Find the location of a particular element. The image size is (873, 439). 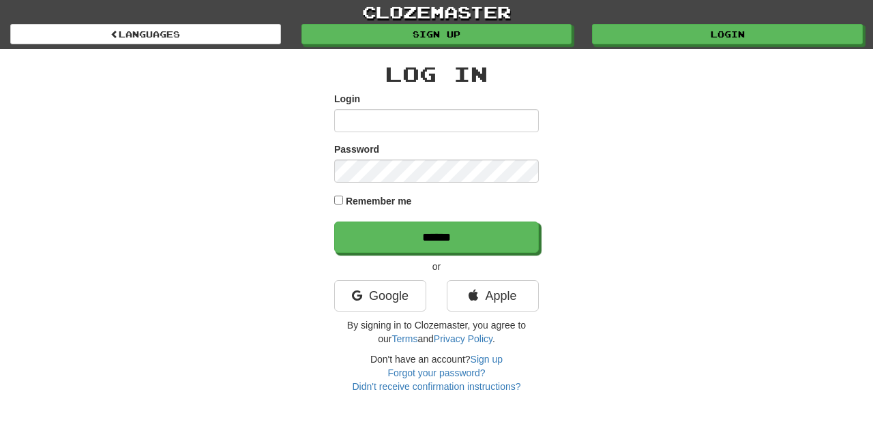

a: Forgot your password? is located at coordinates (436, 373).